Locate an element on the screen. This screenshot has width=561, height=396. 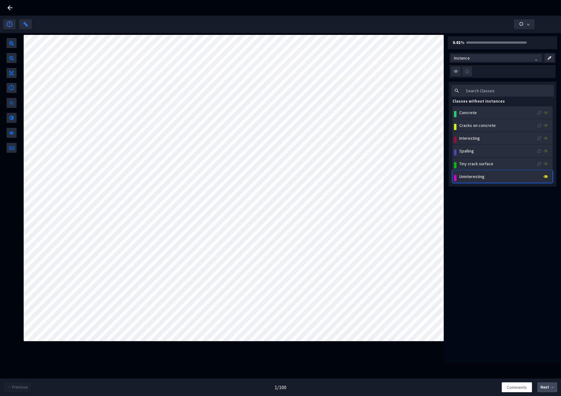
b: 0.01 is located at coordinates (455, 42).